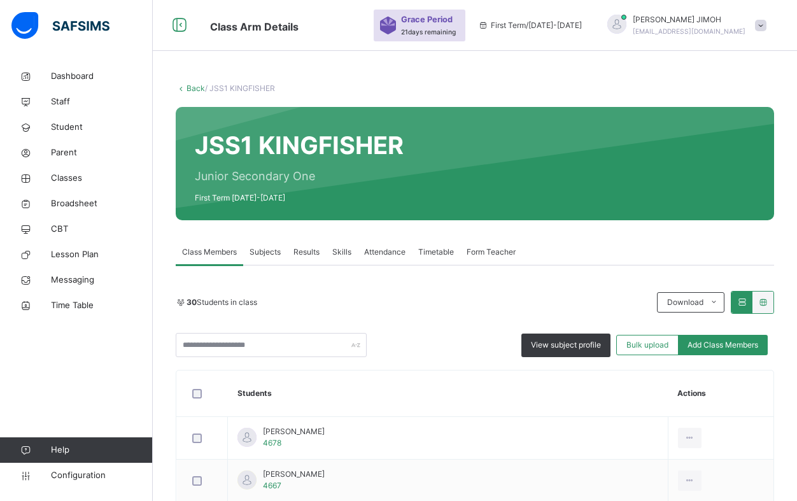 This screenshot has width=797, height=501. Describe the element at coordinates (272, 485) in the screenshot. I see `span: 4667` at that location.